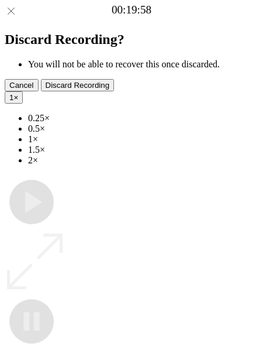  I want to click on li: 1×, so click(143, 139).